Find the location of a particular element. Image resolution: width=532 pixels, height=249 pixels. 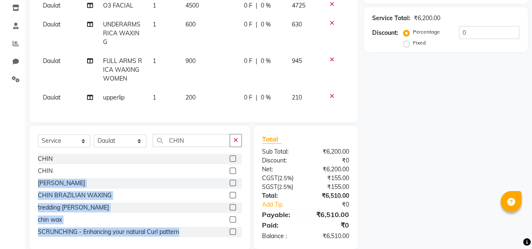

span: CGST is located at coordinates (269, 178).